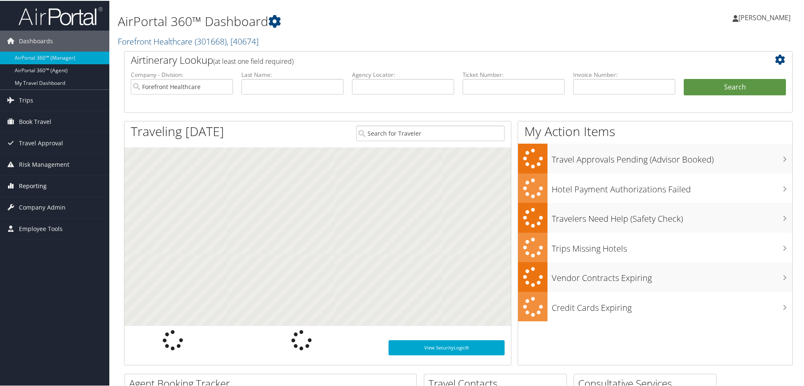  What do you see at coordinates (33, 185) in the screenshot?
I see `span: Reporting` at bounding box center [33, 185].